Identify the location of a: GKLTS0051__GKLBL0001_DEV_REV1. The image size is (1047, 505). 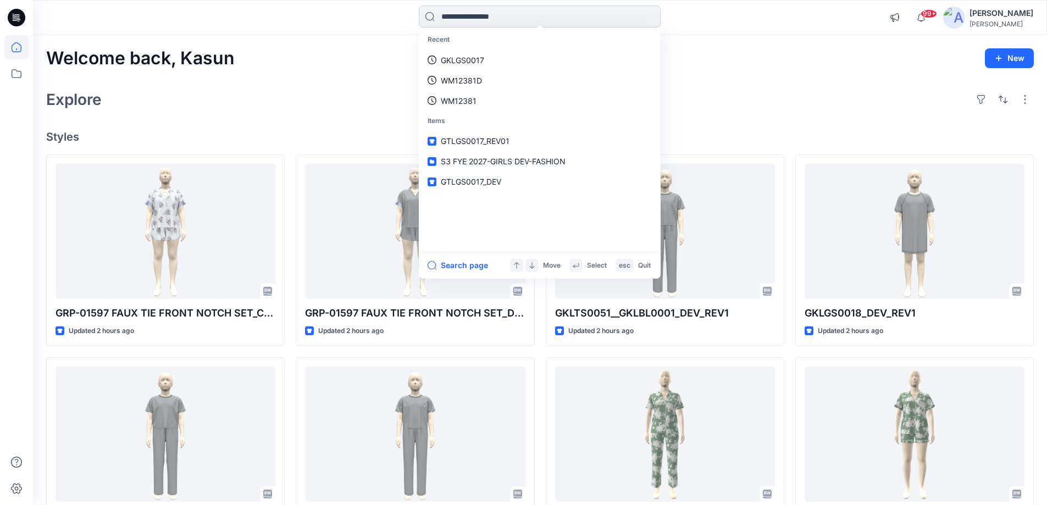
(665, 231).